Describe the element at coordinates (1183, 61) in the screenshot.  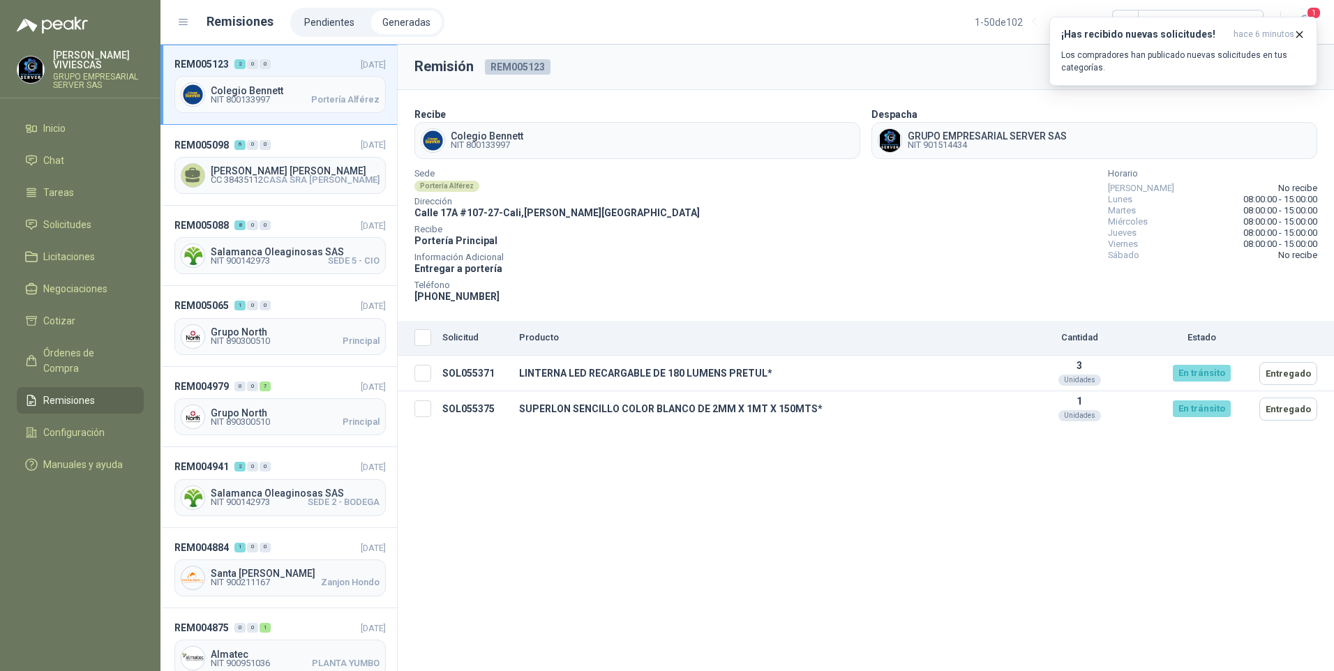
I see `p: Los compradores han publicado nuevas solicitudes en tus categorías.` at that location.